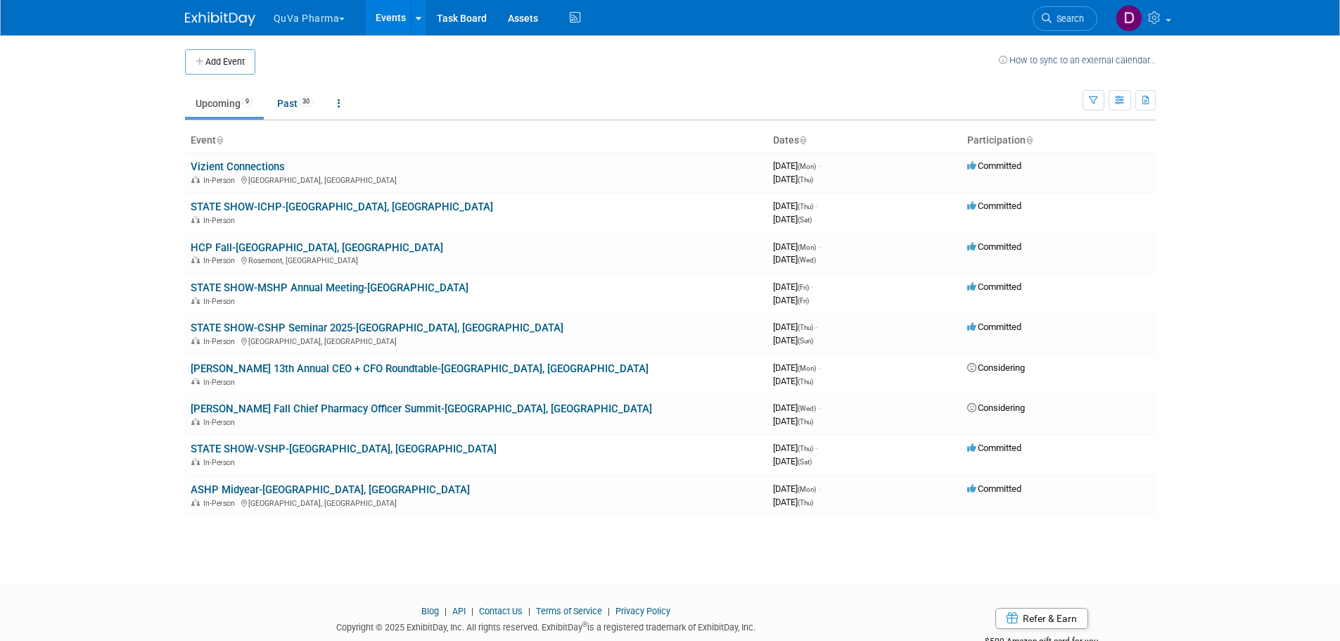 The image size is (1340, 641). What do you see at coordinates (458, 610) in the screenshot?
I see `a: API` at bounding box center [458, 610].